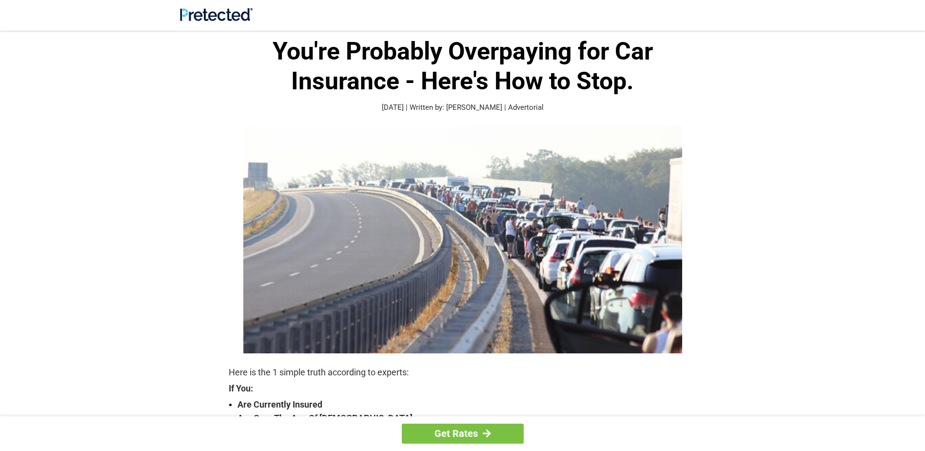 This screenshot has height=451, width=925. Describe the element at coordinates (463, 433) in the screenshot. I see `a: Get Rates` at that location.